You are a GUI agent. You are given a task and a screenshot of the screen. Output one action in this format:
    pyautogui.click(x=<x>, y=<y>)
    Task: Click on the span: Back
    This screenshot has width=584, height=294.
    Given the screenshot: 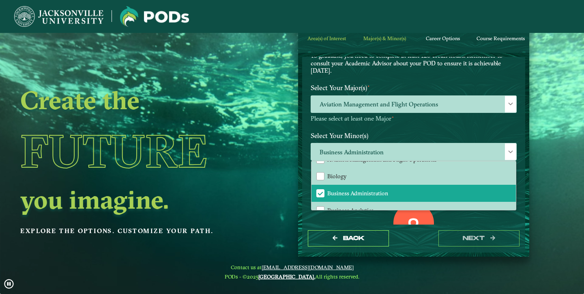 What is the action you would take?
    pyautogui.click(x=354, y=238)
    